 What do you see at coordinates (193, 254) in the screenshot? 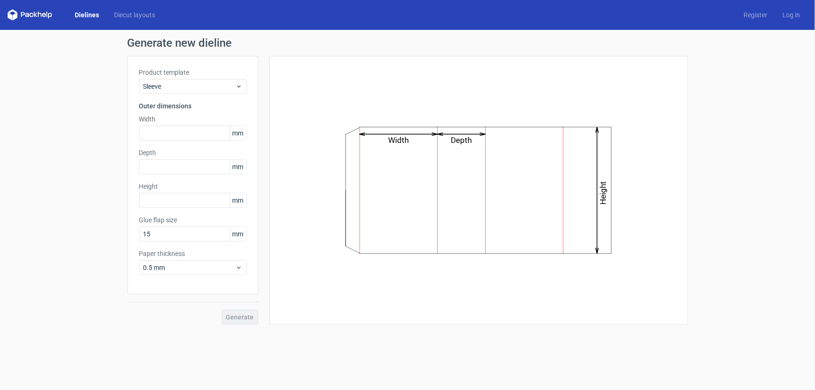
I see `label: Paper thickness` at bounding box center [193, 254].